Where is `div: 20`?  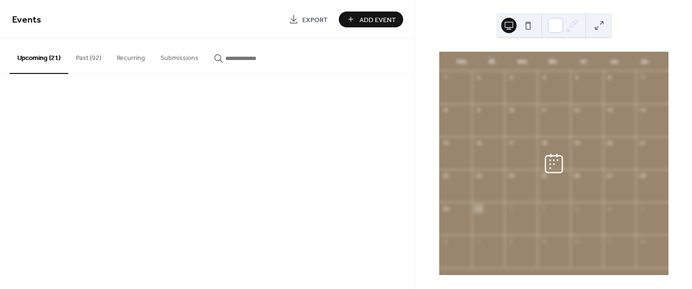 div: 20 is located at coordinates (609, 143).